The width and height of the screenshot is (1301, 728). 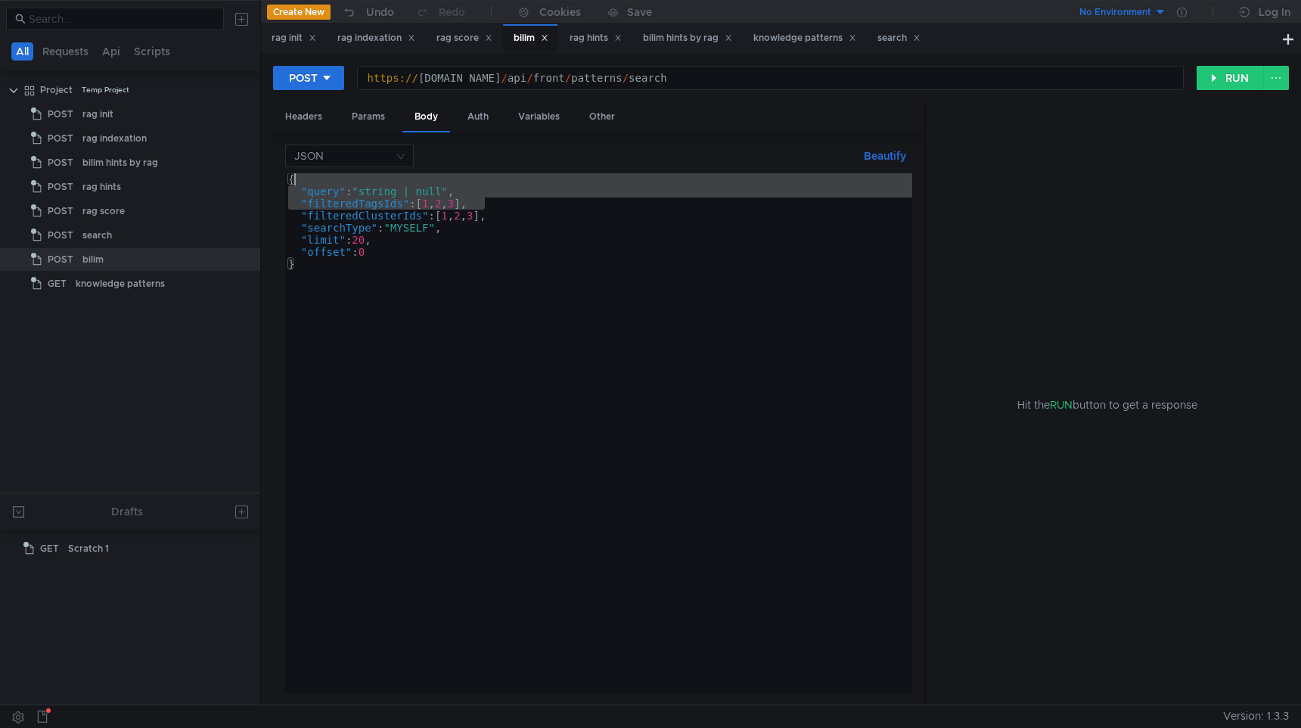 I want to click on button: Create New, so click(x=299, y=12).